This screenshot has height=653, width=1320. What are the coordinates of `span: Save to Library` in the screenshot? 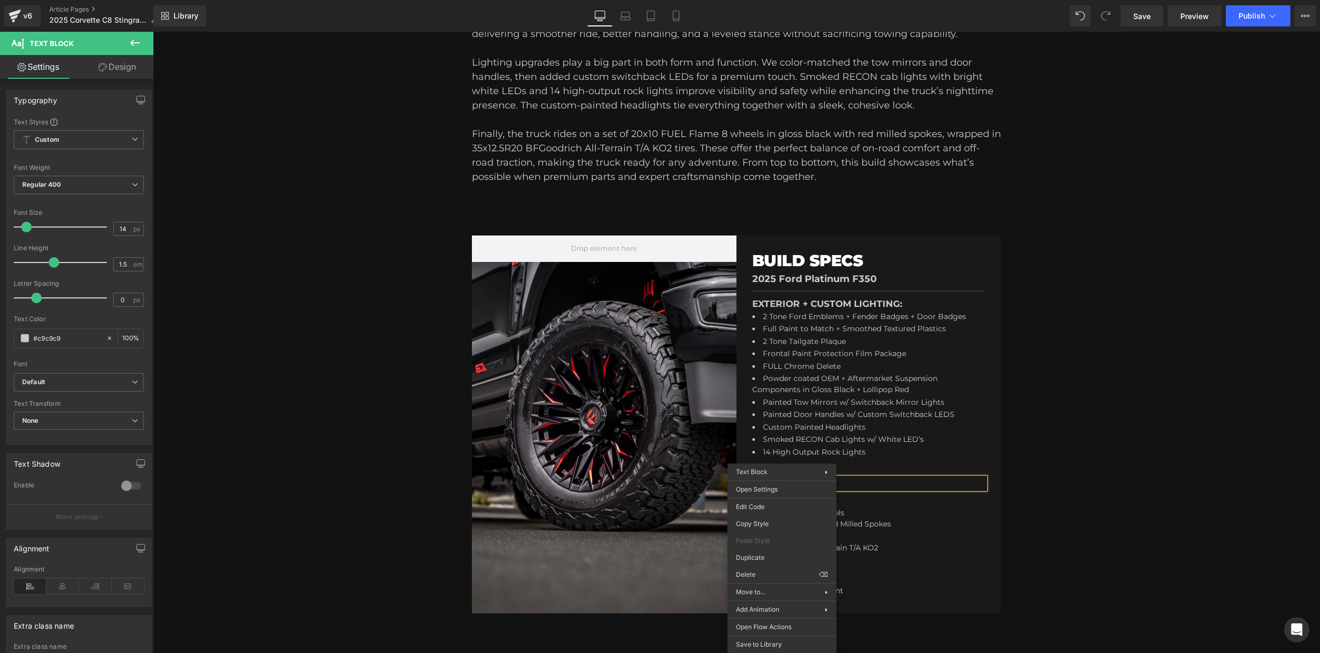 It's located at (782, 644).